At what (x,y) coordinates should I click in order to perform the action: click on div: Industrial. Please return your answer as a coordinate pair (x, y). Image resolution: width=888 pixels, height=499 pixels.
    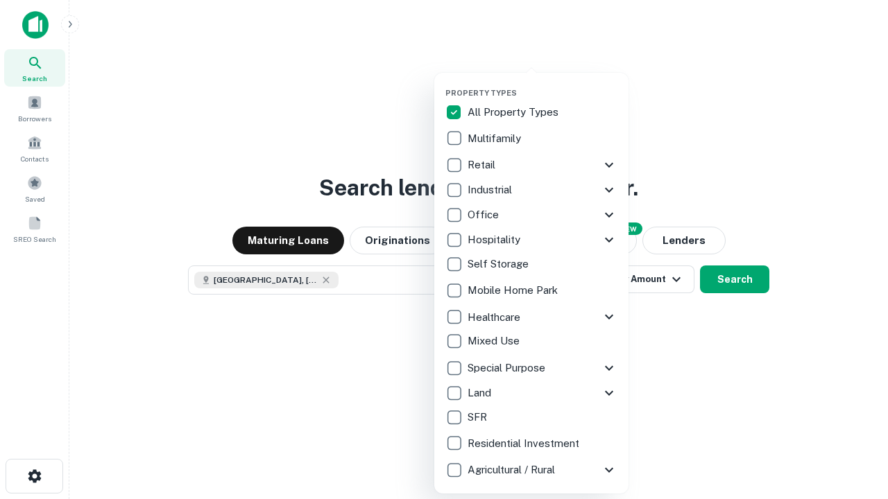
    Looking at the image, I should click on (531, 190).